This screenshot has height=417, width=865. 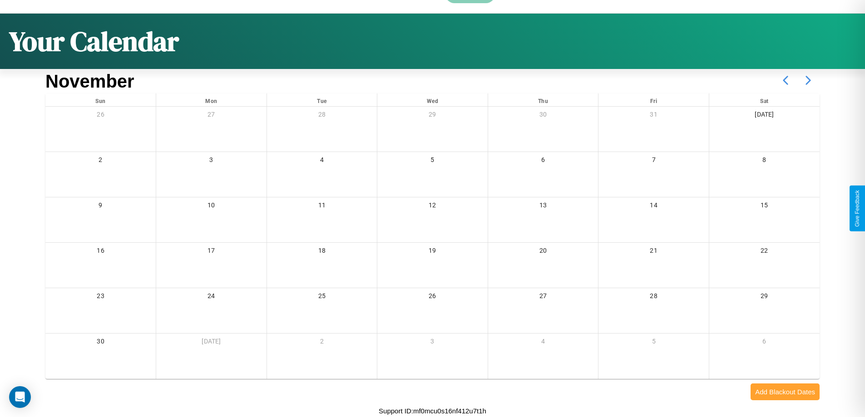 I want to click on div: 12, so click(x=432, y=207).